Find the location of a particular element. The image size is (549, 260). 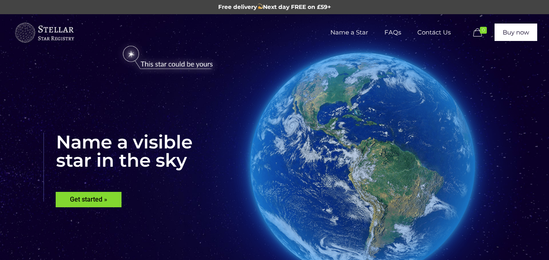

a: 0 is located at coordinates (481, 33).